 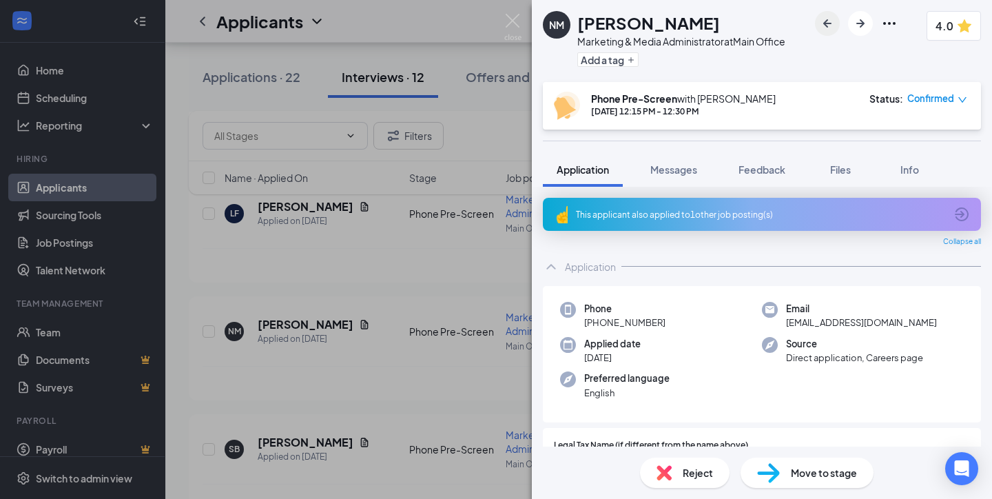 I want to click on div: NM, so click(x=557, y=25).